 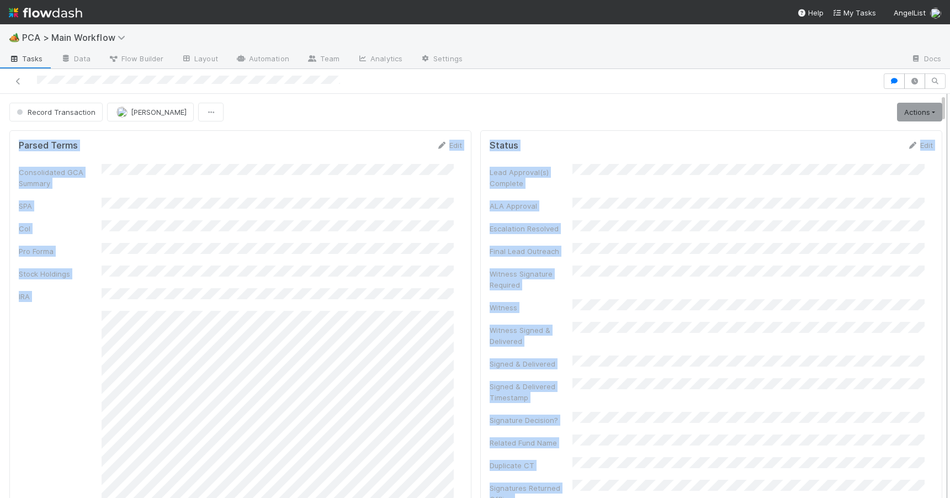 I want to click on a: Settings, so click(x=441, y=60).